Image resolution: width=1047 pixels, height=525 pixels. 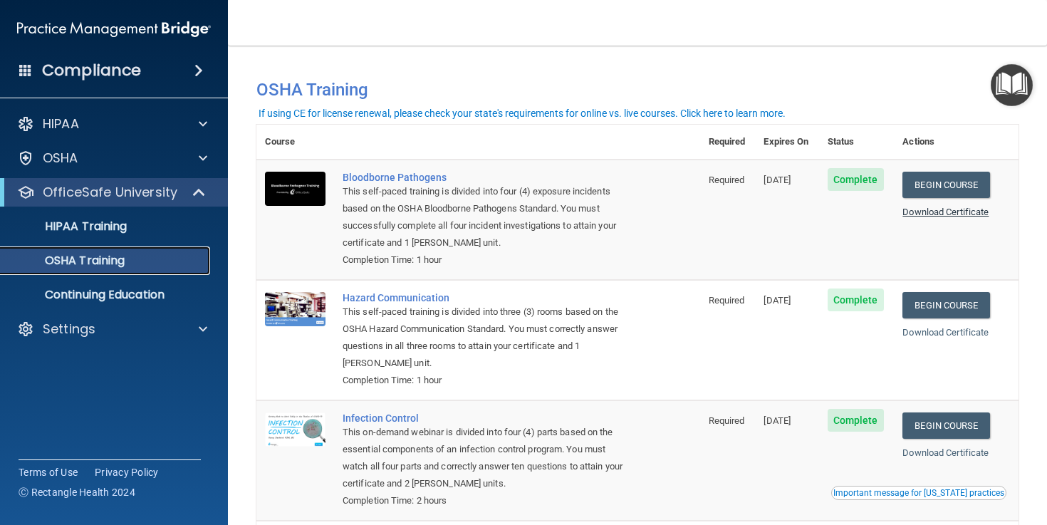 What do you see at coordinates (522, 113) in the screenshot?
I see `button: If using CE for license renewal, please check your state's requirements for online vs. live cours...` at bounding box center [522, 113].